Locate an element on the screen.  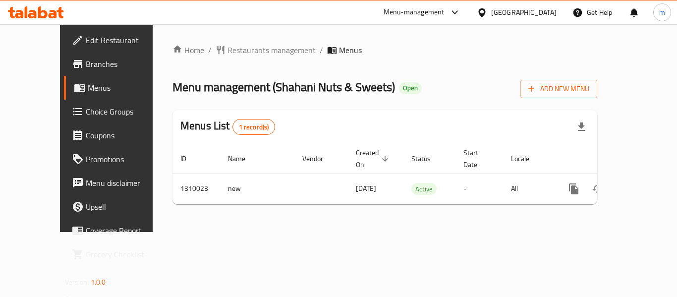
a: Promotions is located at coordinates (119, 159).